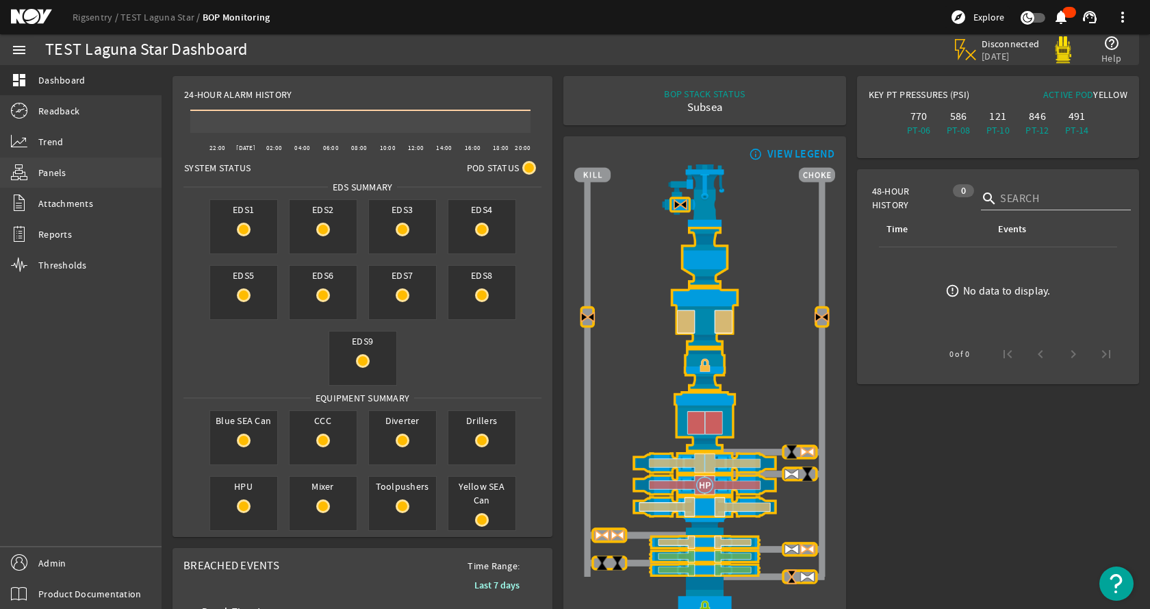  Describe the element at coordinates (1038, 116) in the screenshot. I see `div: 846` at that location.